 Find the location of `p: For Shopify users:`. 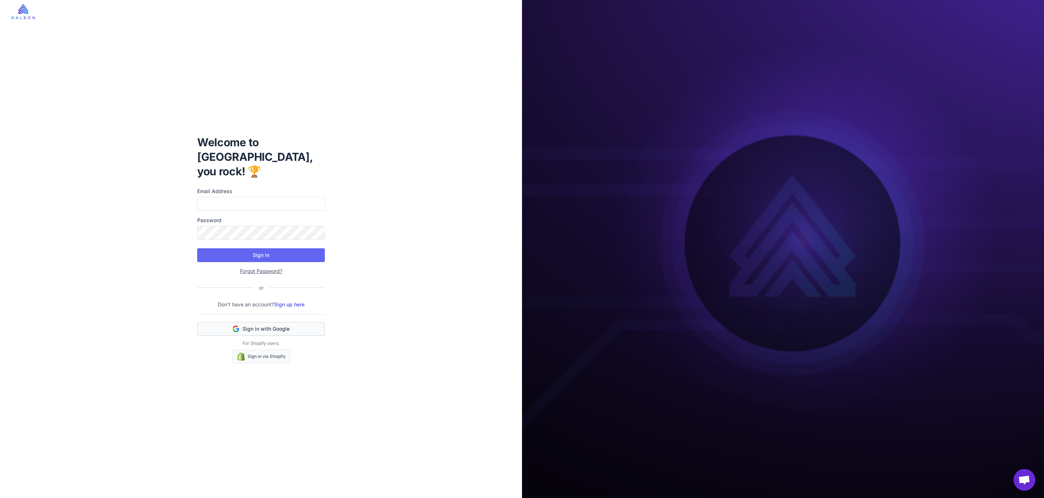

p: For Shopify users: is located at coordinates (261, 343).